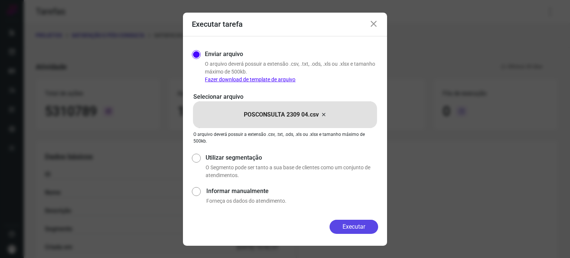  I want to click on p: O Segmento pode ser tanto a sua base de clientes como um conjunto de atendimentos., so click(292, 171).